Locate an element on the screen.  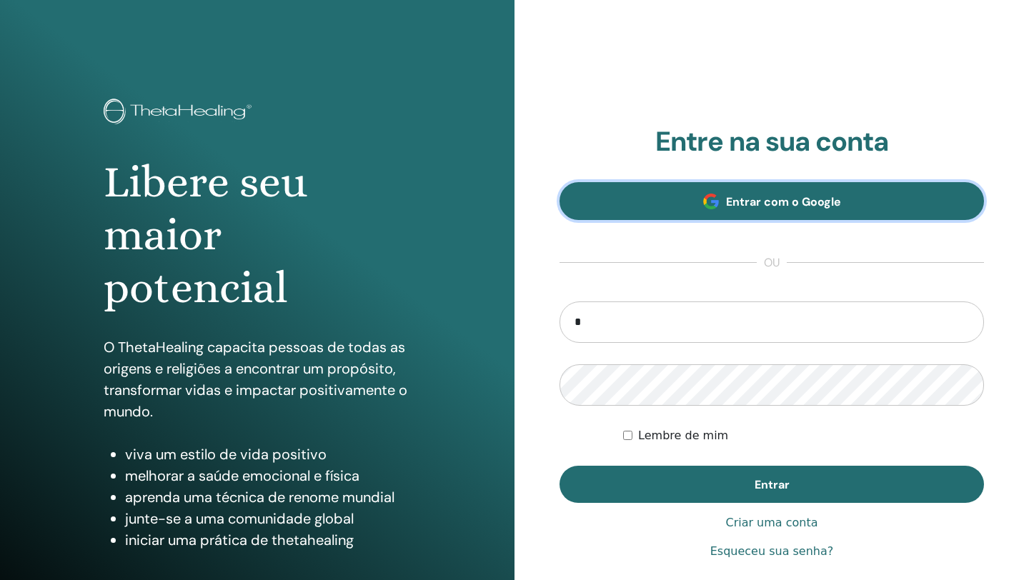
button: Entrar is located at coordinates (771, 484).